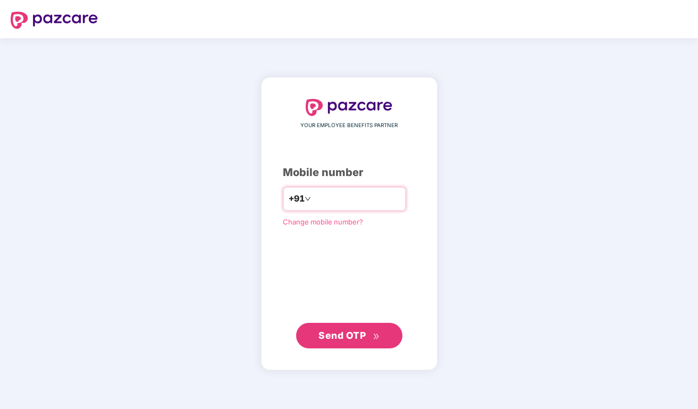 This screenshot has width=698, height=409. I want to click on span: Send OTP, so click(342, 335).